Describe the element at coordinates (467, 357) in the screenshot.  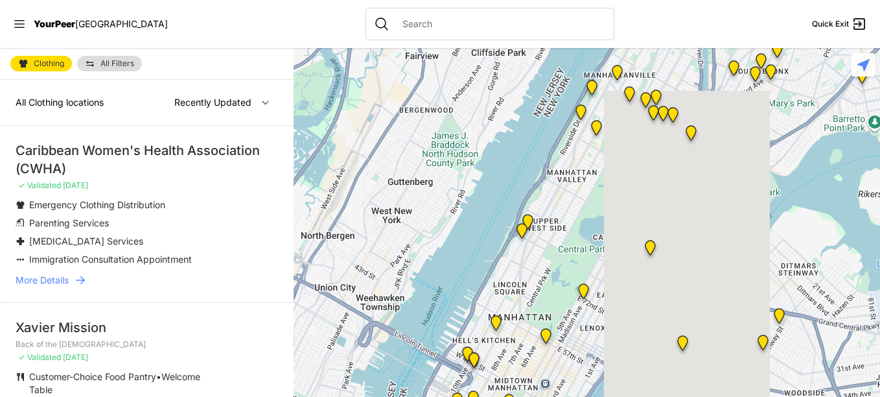
I see `div: New York` at that location.